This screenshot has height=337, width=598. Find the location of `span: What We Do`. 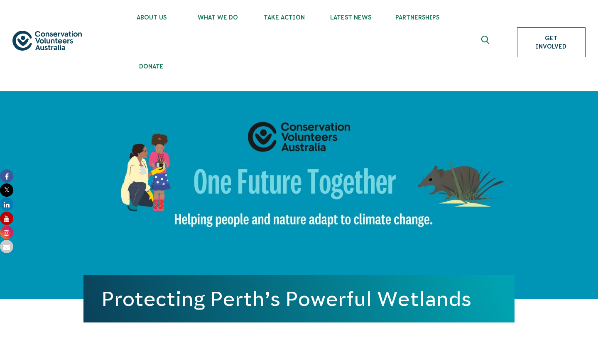

span: What We Do is located at coordinates (218, 17).